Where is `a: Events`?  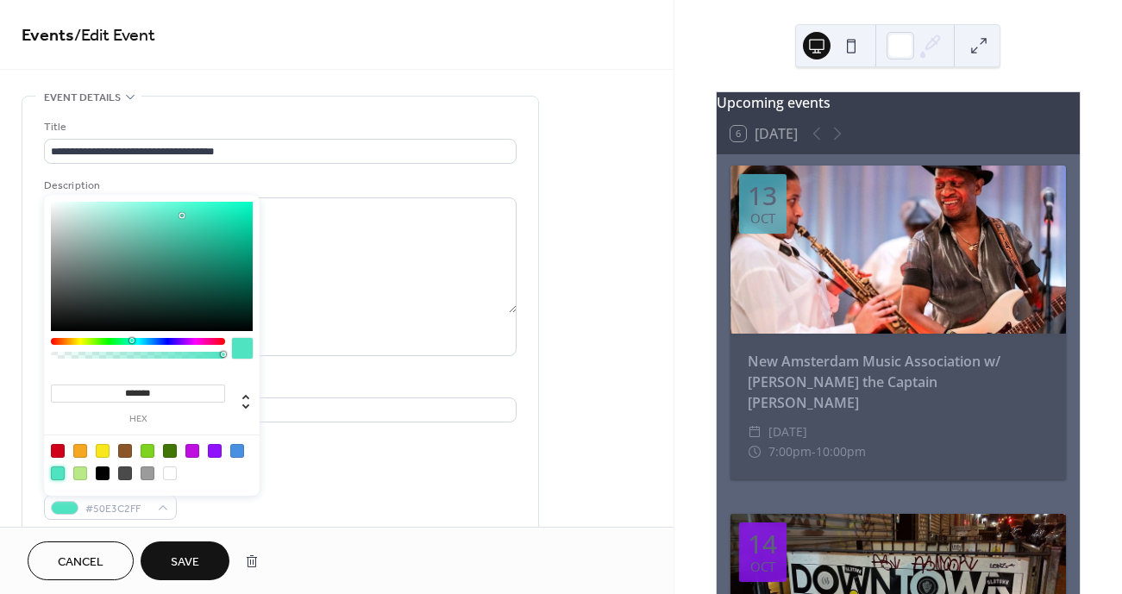
a: Events is located at coordinates (47, 35).